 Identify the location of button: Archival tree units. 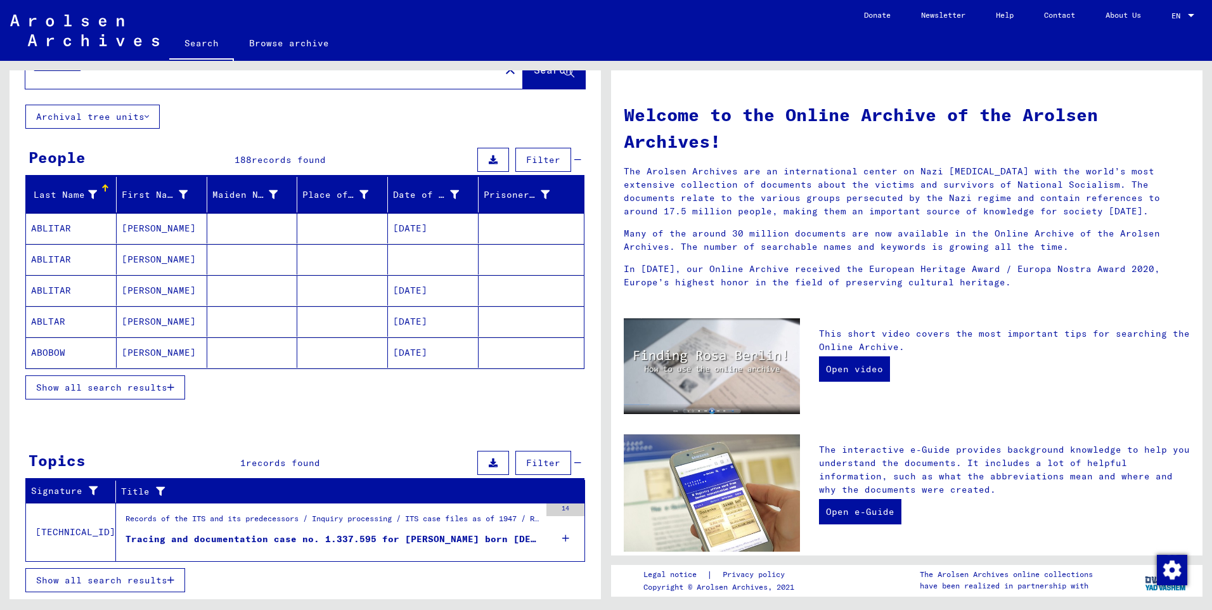
(93, 117).